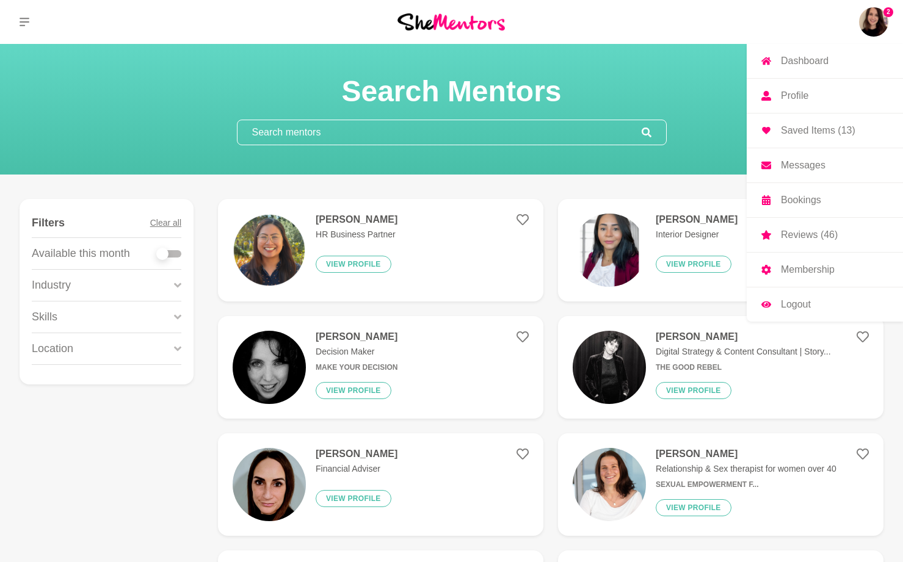 The width and height of the screenshot is (903, 562). What do you see at coordinates (873, 22) in the screenshot?
I see `a: Ali Adey2DashboardProfileSaved Items (13)MessagesBookingsReviews (46)MembershipLogout` at bounding box center [873, 22].